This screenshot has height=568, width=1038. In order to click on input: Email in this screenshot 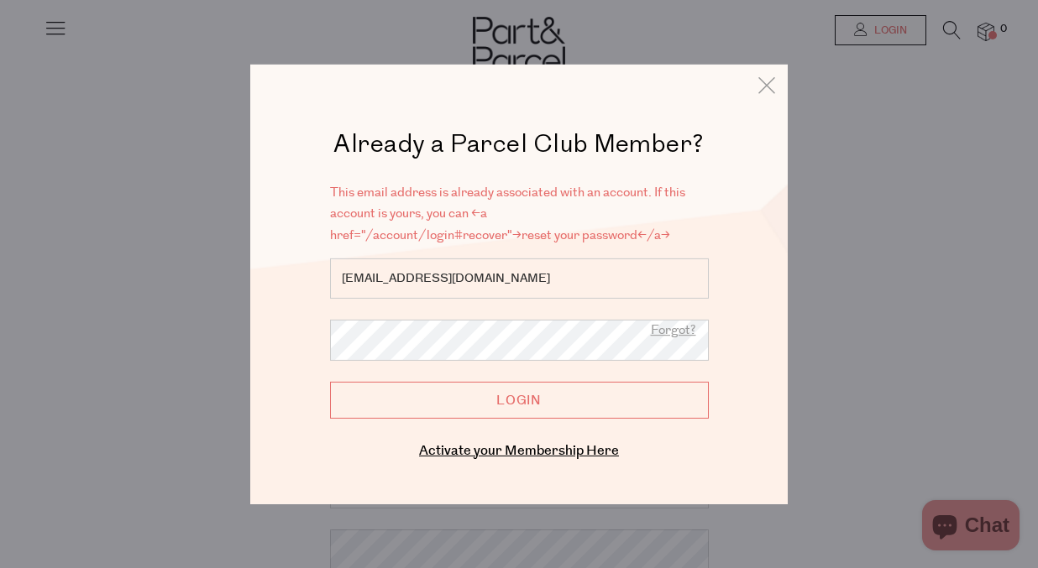, I will do `click(519, 279)`.